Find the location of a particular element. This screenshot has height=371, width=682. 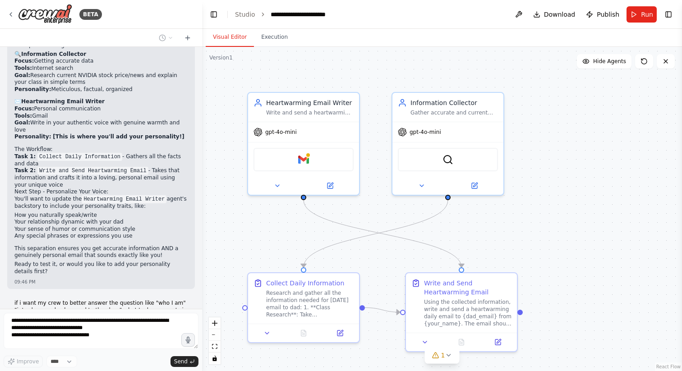

li: - Takes that information and crafts it into a loving, personal email using your unique voice is located at coordinates (101, 178).